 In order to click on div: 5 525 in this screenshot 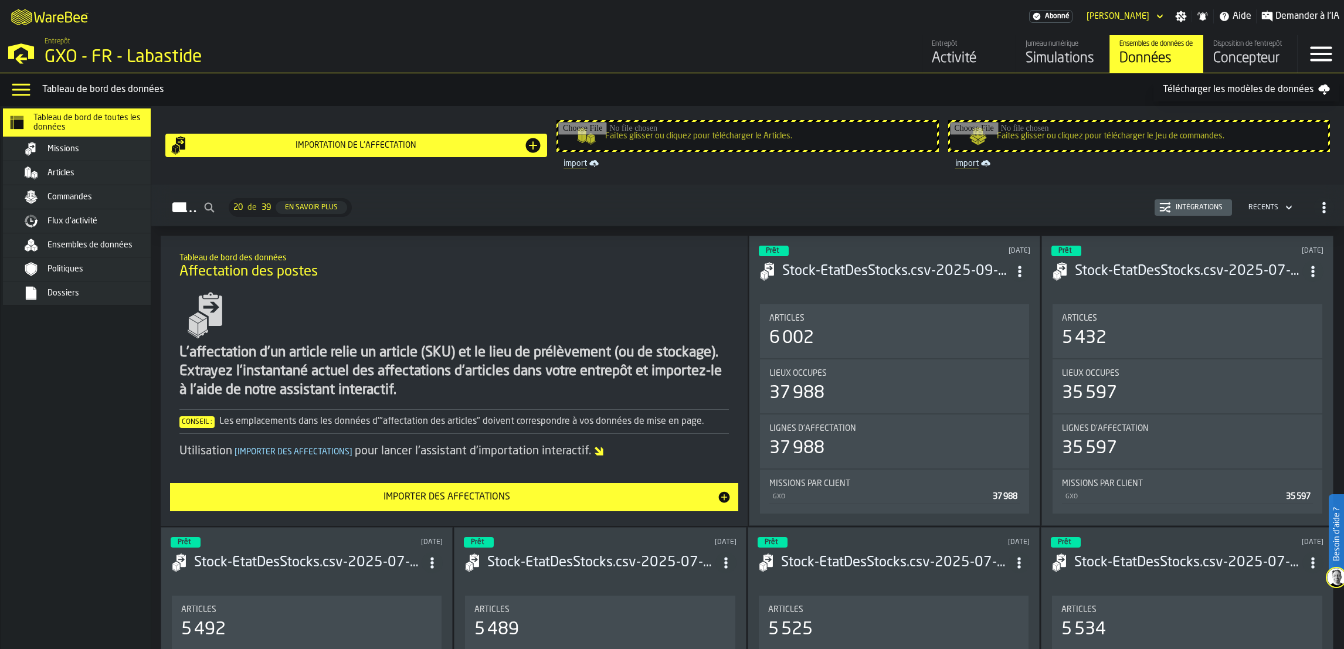, I will do `click(791, 630)`.